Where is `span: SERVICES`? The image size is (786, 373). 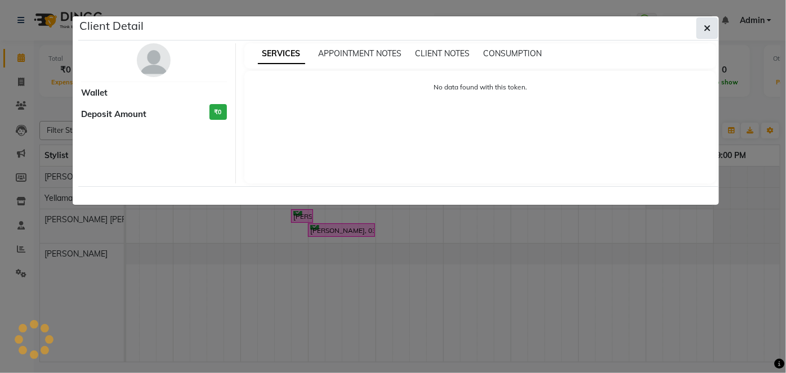 span: SERVICES is located at coordinates (282, 54).